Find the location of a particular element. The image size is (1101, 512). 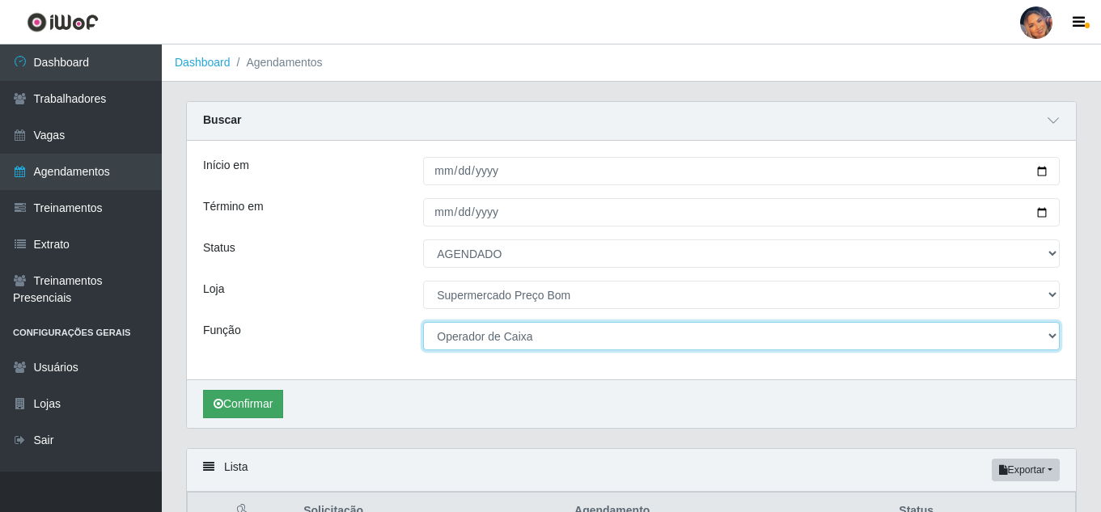

strong: Buscar is located at coordinates (222, 120).